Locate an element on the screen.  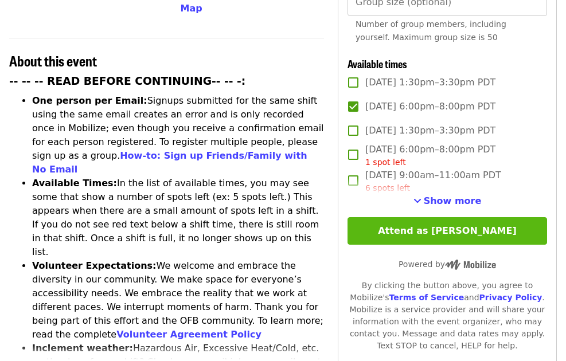
span: About this event is located at coordinates (53, 60).